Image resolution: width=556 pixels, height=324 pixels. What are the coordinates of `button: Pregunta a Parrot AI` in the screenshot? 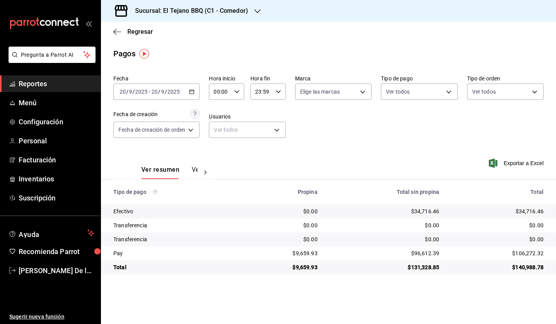 It's located at (52, 55).